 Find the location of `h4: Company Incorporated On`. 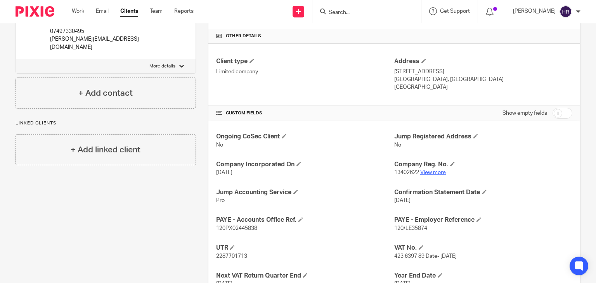

h4: Company Incorporated On is located at coordinates (305, 165).